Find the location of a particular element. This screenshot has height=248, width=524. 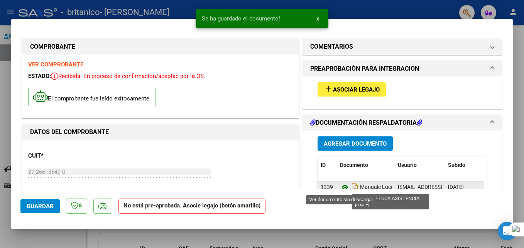

button: x is located at coordinates (318, 19).